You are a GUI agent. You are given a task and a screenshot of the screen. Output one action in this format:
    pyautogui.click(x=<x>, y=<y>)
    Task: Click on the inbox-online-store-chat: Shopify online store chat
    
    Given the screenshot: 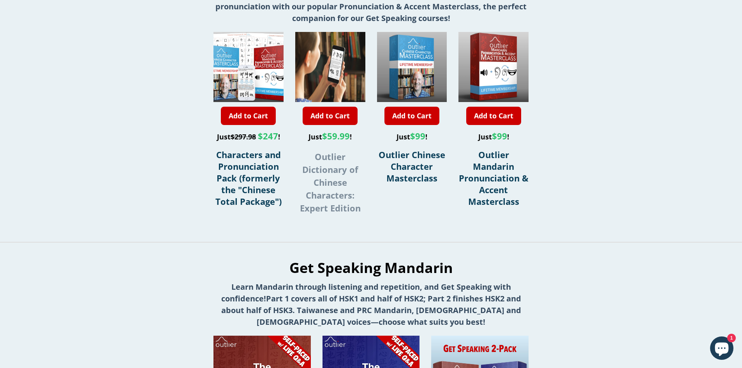 What is the action you would take?
    pyautogui.click(x=722, y=349)
    